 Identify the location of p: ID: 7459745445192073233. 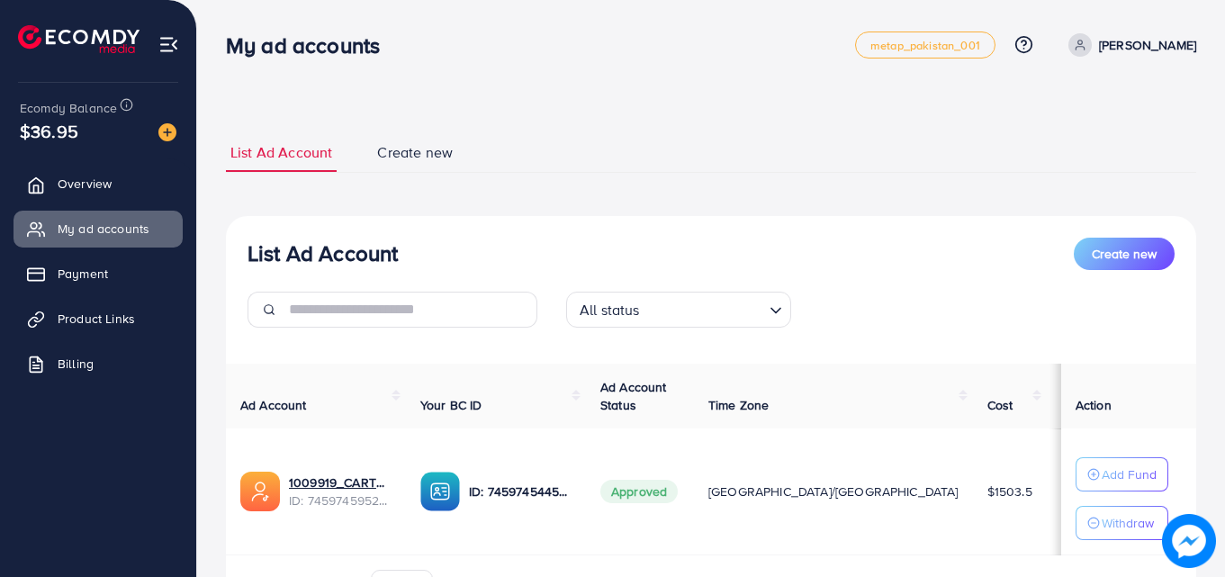
(520, 491).